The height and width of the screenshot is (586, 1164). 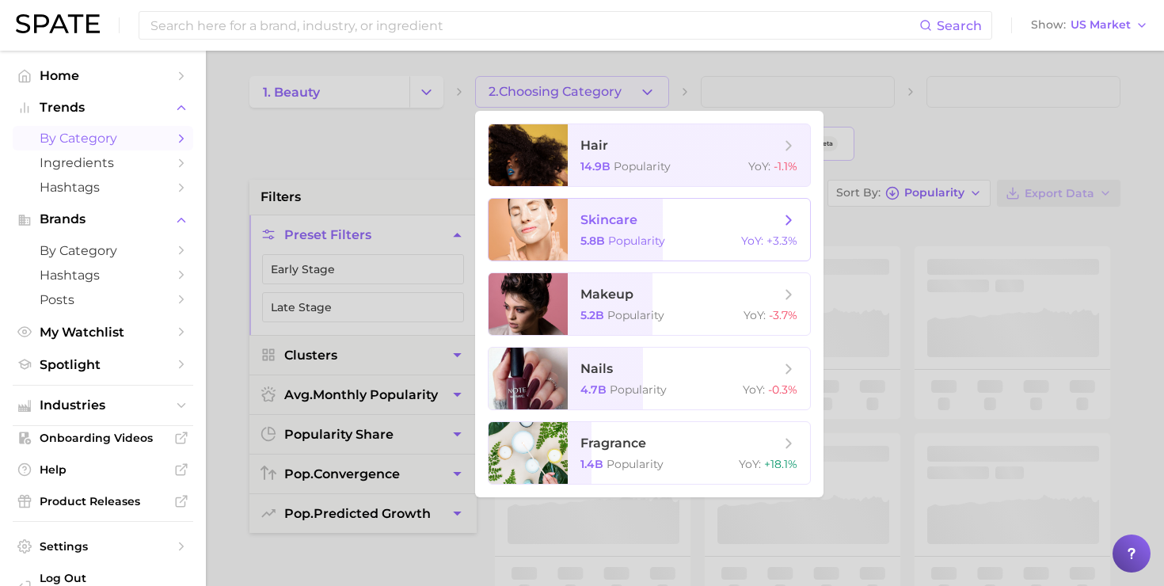 What do you see at coordinates (785, 166) in the screenshot?
I see `span: -1.1%` at bounding box center [785, 166].